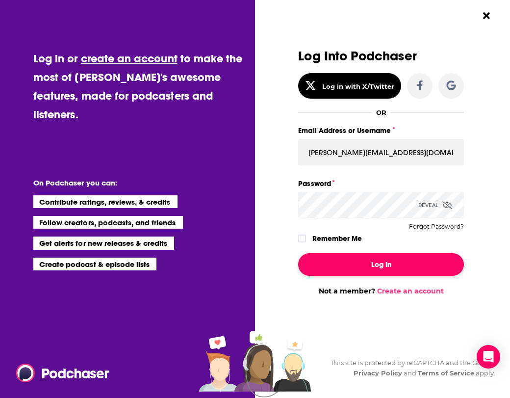 The height and width of the screenshot is (398, 510). I want to click on button: Forgot Password?, so click(437, 227).